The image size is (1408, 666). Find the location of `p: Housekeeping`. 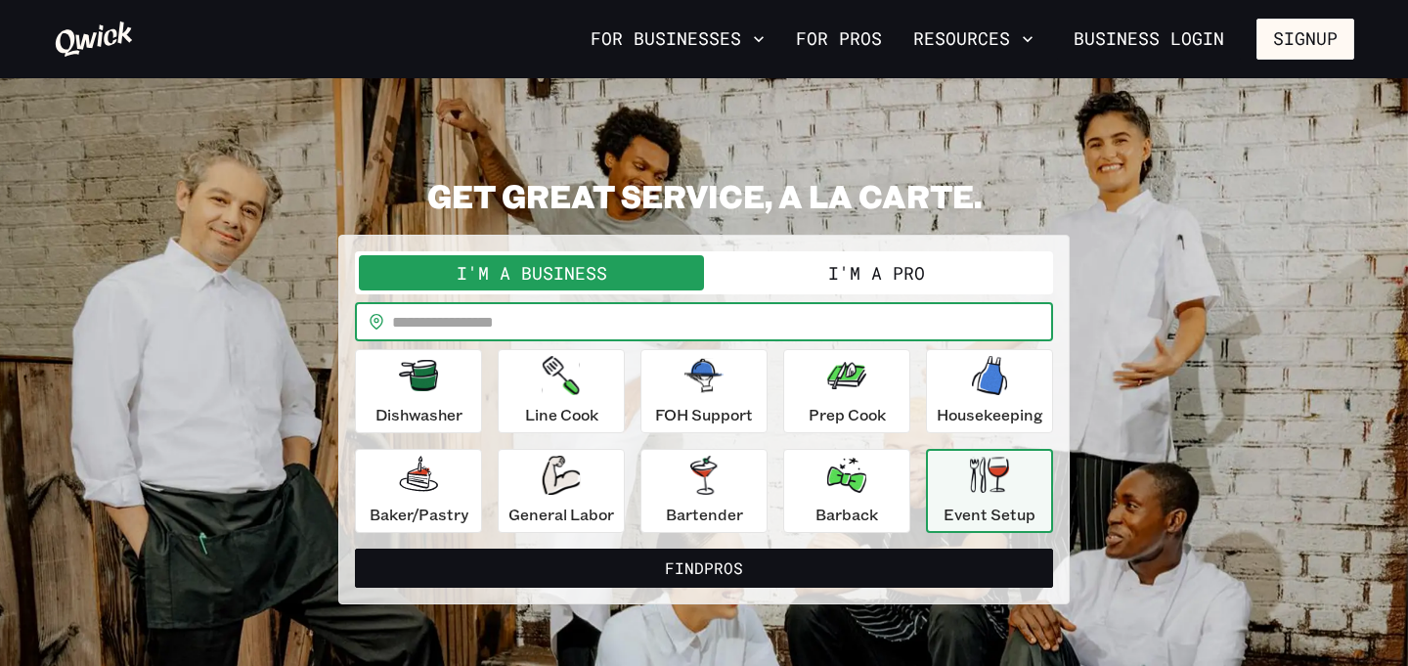

p: Housekeeping is located at coordinates (990, 415).